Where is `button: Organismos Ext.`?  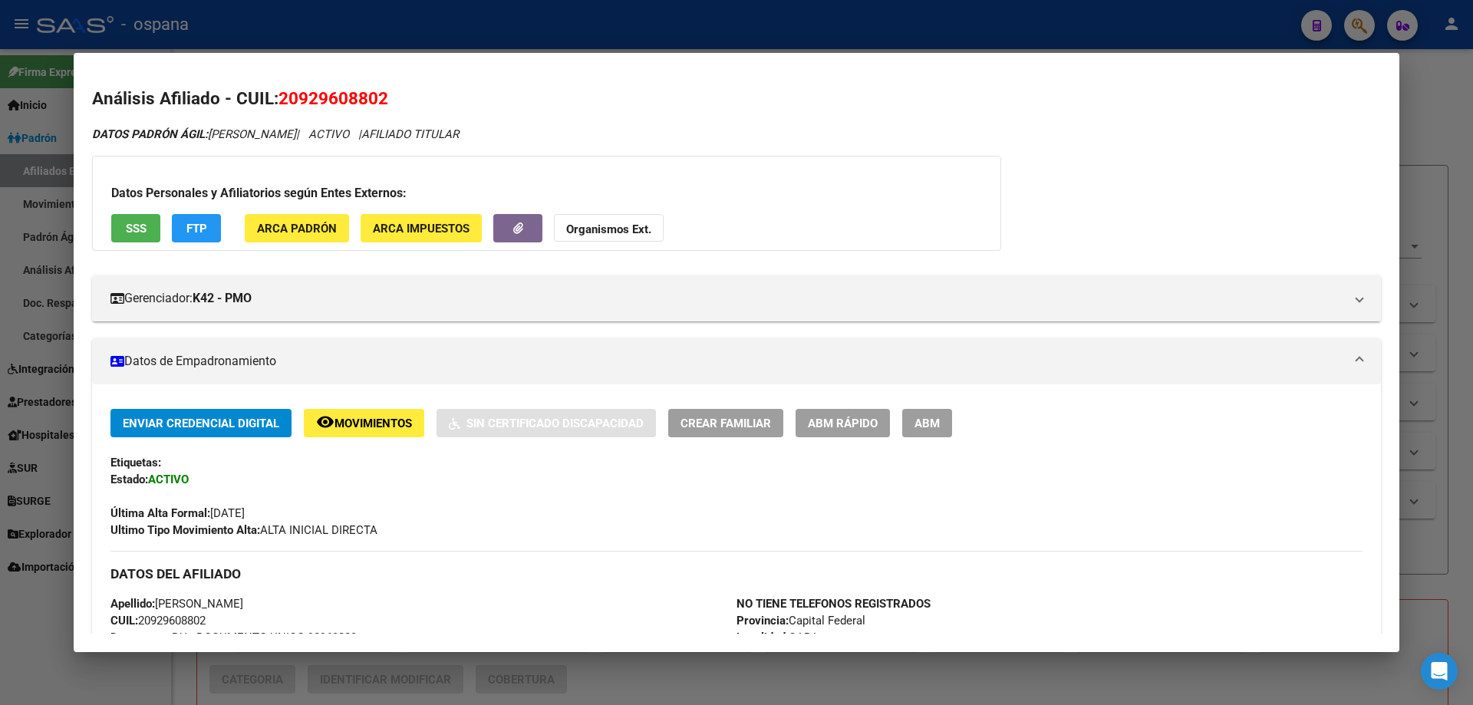
button: Organismos Ext. is located at coordinates (608, 228).